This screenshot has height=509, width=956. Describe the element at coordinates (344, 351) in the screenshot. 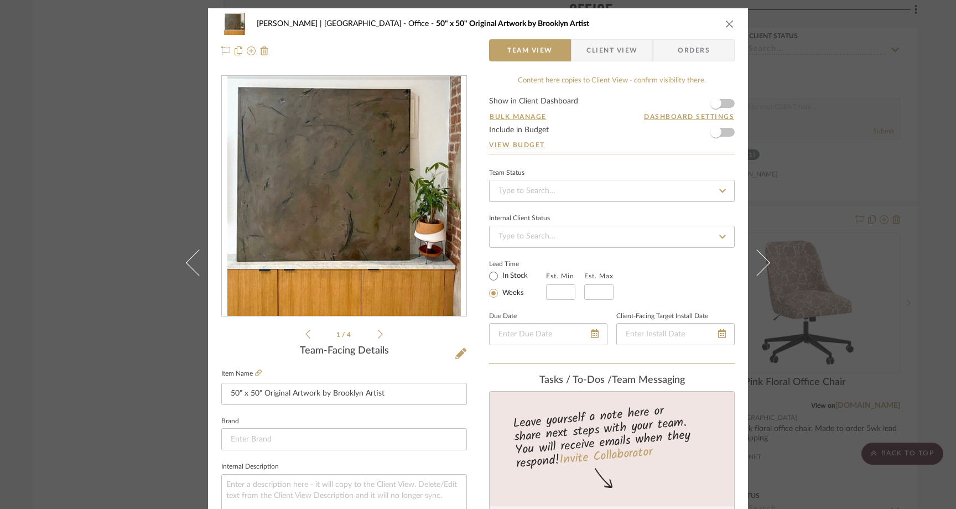

I see `div: Team-Facing Details` at that location.